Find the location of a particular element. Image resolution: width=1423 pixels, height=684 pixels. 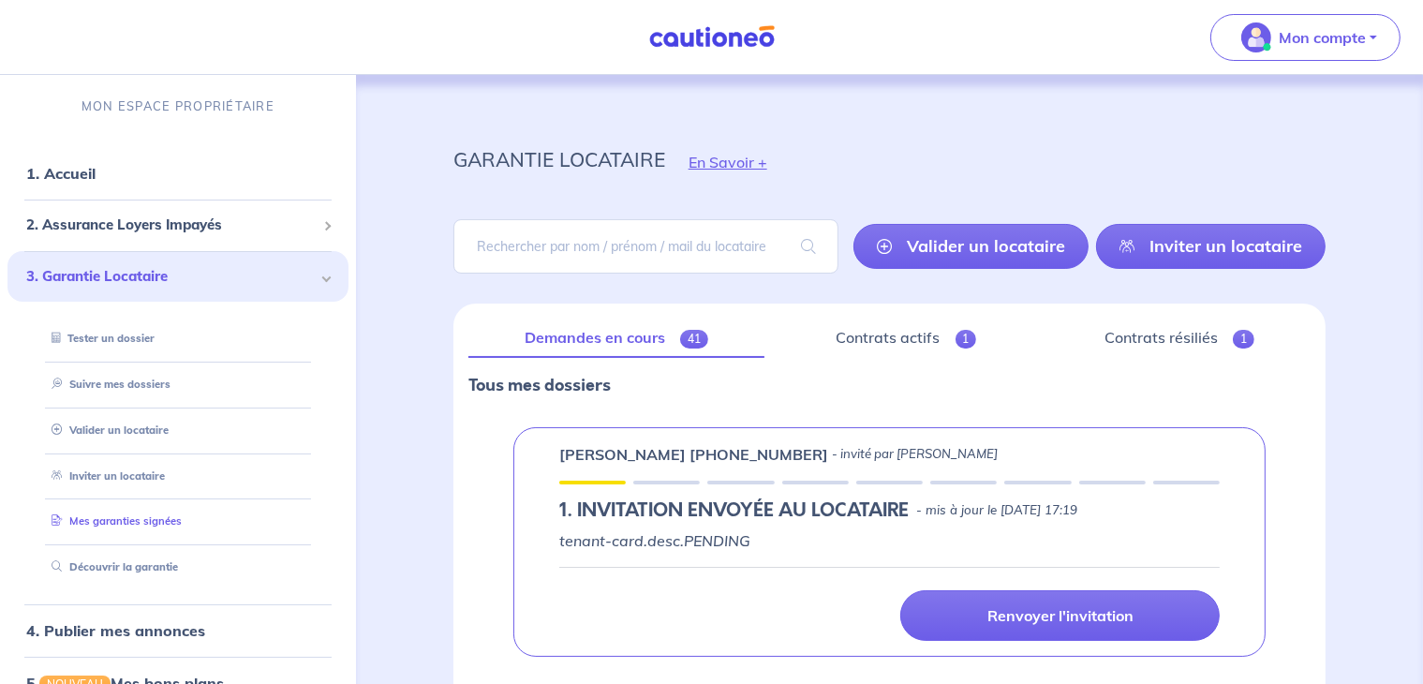

a: Tester un dossier is located at coordinates (99, 338).